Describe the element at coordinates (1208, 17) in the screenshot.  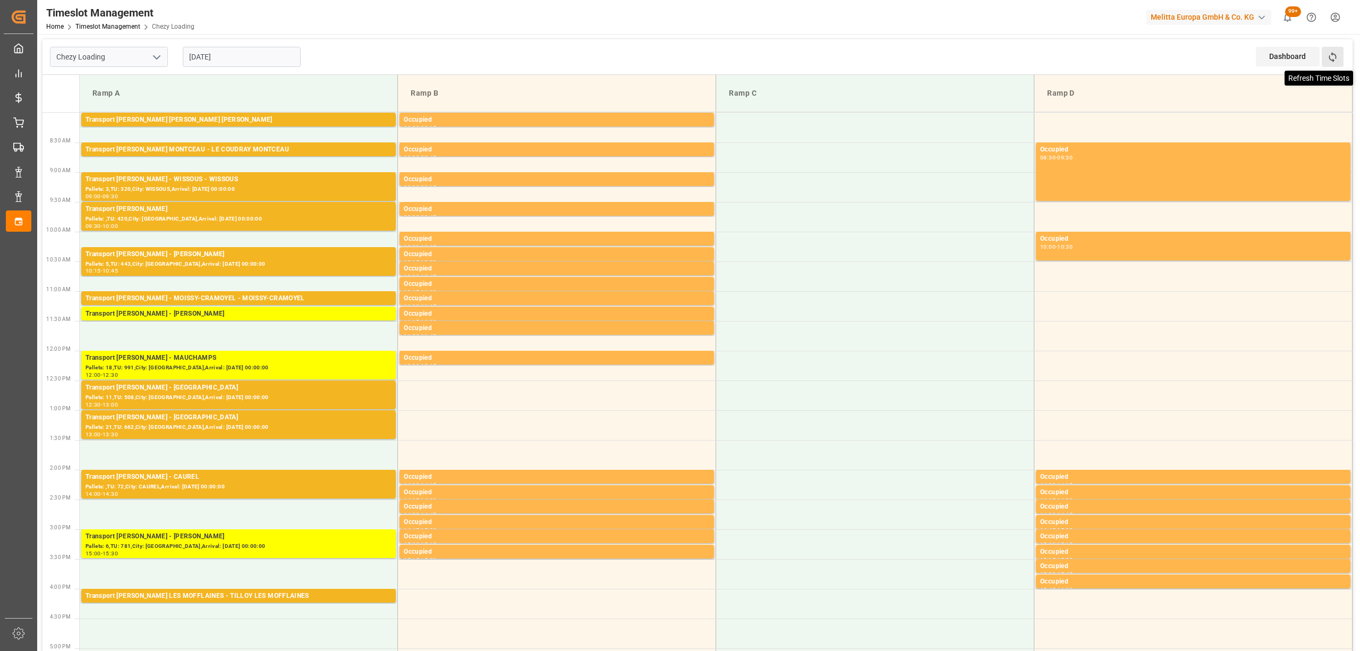
I see `div: Melitta Europa GmbH & Co. KG` at that location.